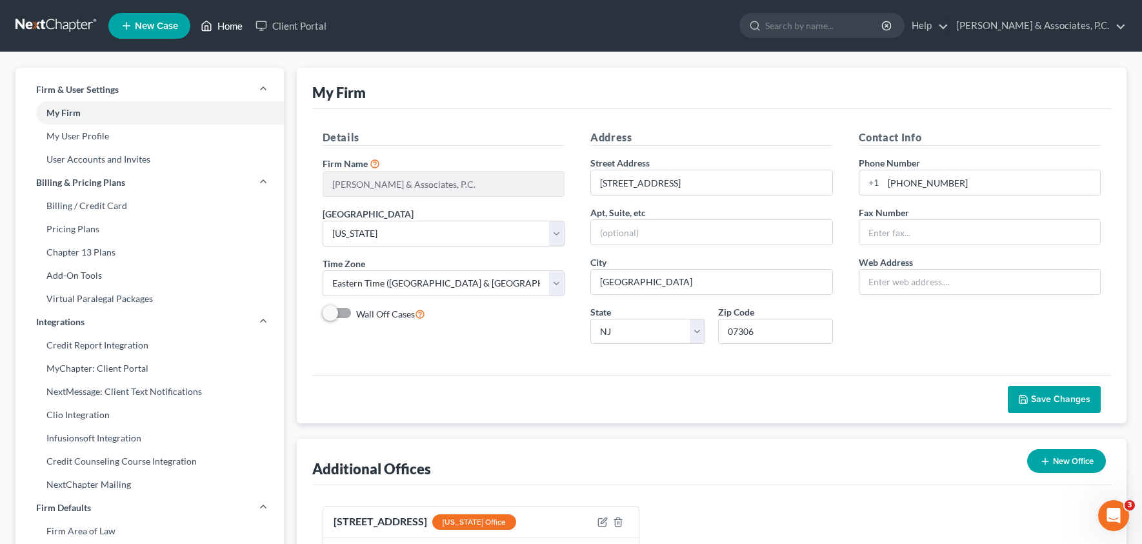 The image size is (1142, 544). Describe the element at coordinates (736, 312) in the screenshot. I see `label: Zip Code` at that location.